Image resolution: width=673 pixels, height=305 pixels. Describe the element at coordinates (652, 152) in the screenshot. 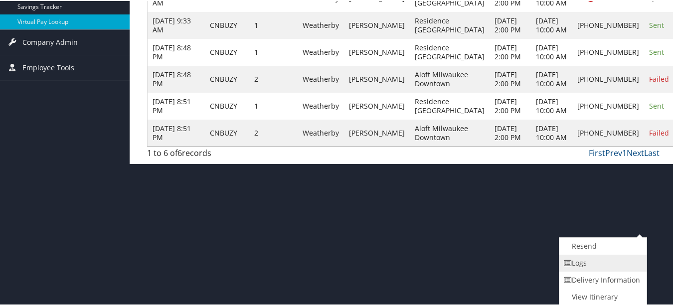

I see `a: Last` at that location.